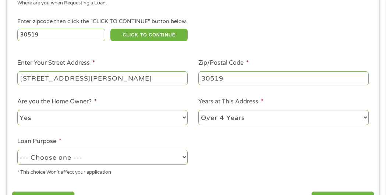  I want to click on label: Zip/Postal Code, so click(223, 63).